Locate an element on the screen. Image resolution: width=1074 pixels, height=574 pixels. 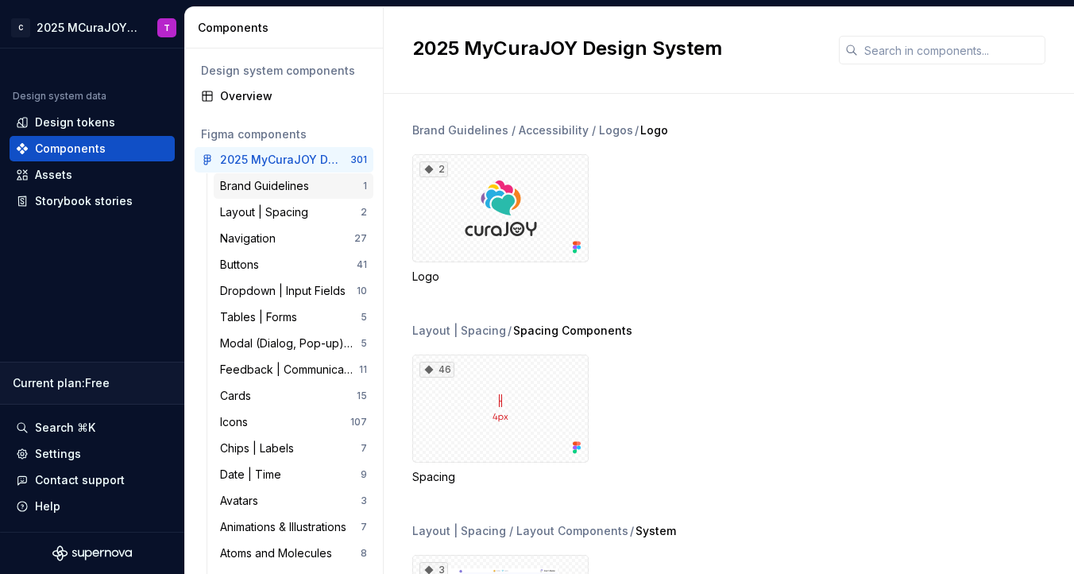
button: Help is located at coordinates (92, 506).